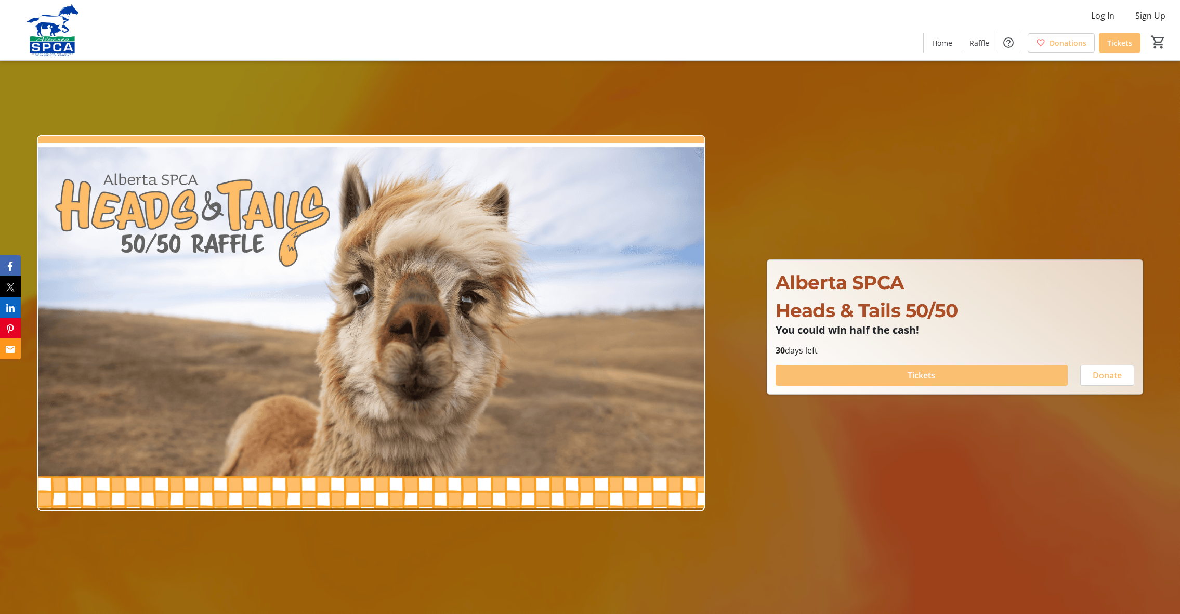 This screenshot has width=1180, height=614. What do you see at coordinates (1102, 16) in the screenshot?
I see `button: Log In` at bounding box center [1102, 16].